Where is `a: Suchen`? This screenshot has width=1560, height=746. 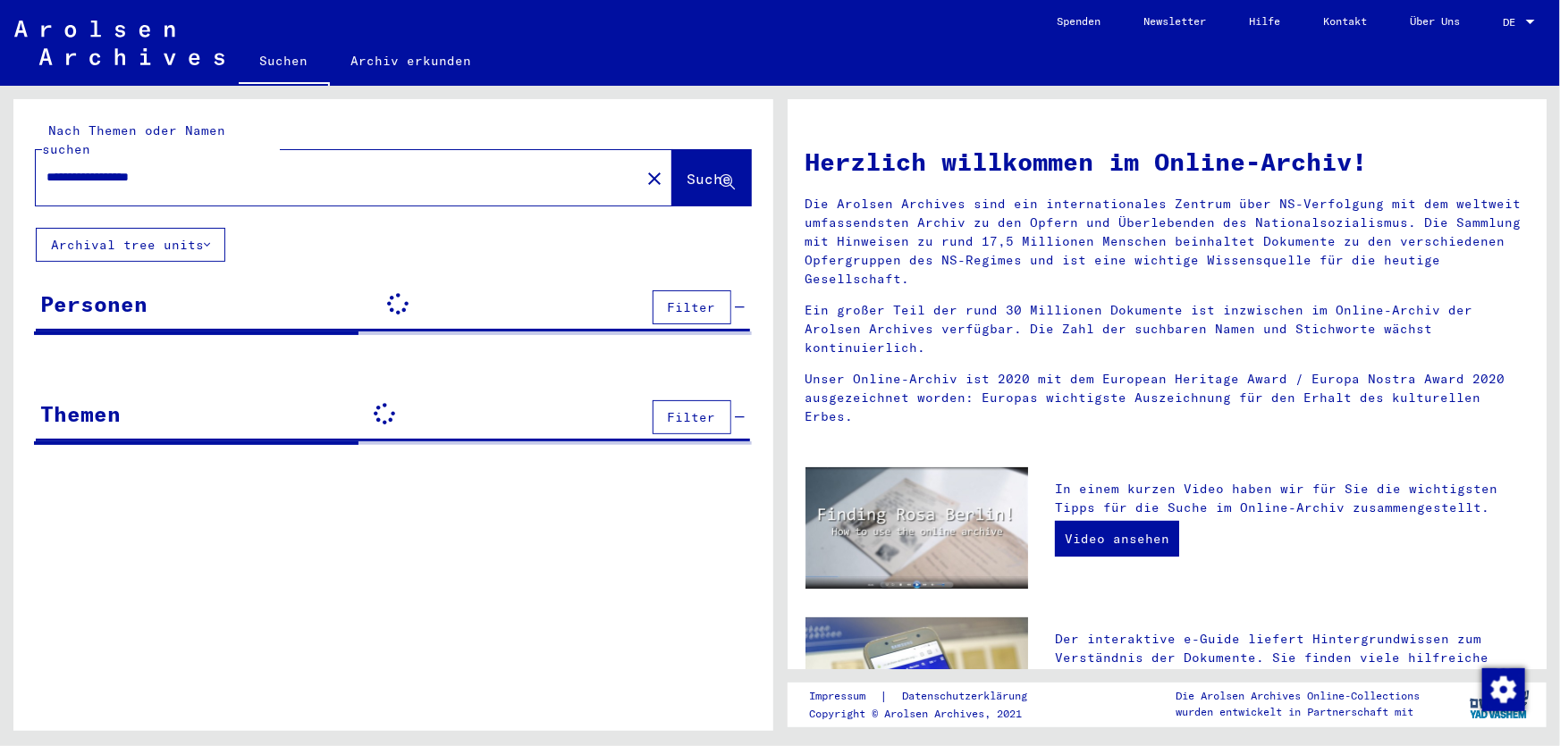
a: Suchen is located at coordinates (284, 63).